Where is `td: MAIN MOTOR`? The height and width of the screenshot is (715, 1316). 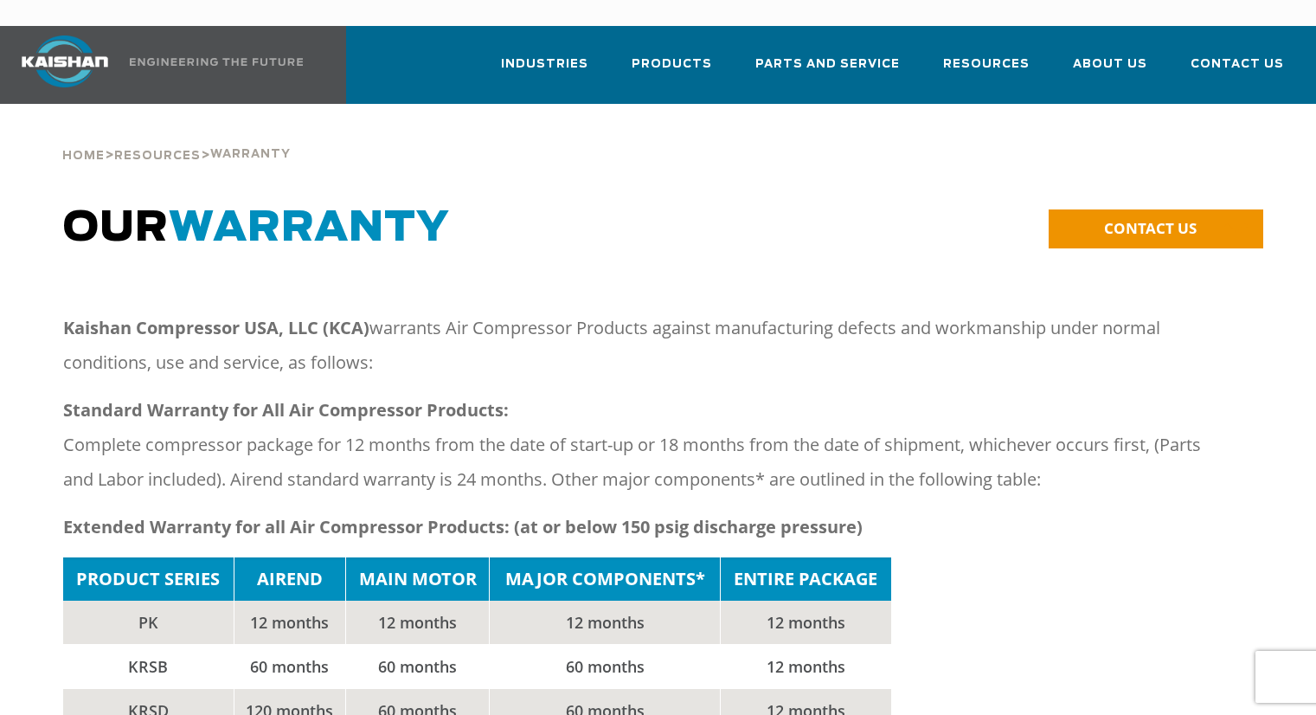 td: MAIN MOTOR is located at coordinates (417, 579).